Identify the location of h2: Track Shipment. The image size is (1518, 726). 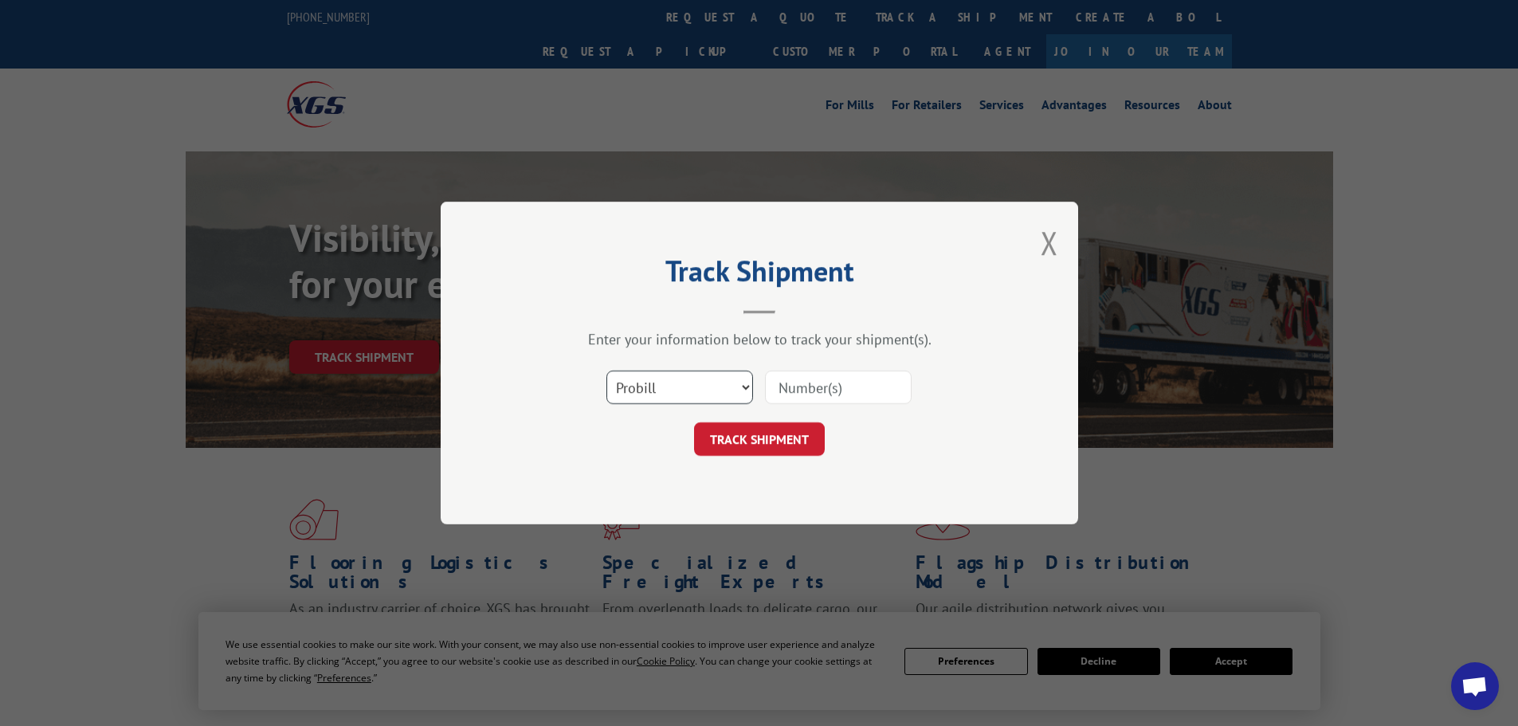
(759, 275).